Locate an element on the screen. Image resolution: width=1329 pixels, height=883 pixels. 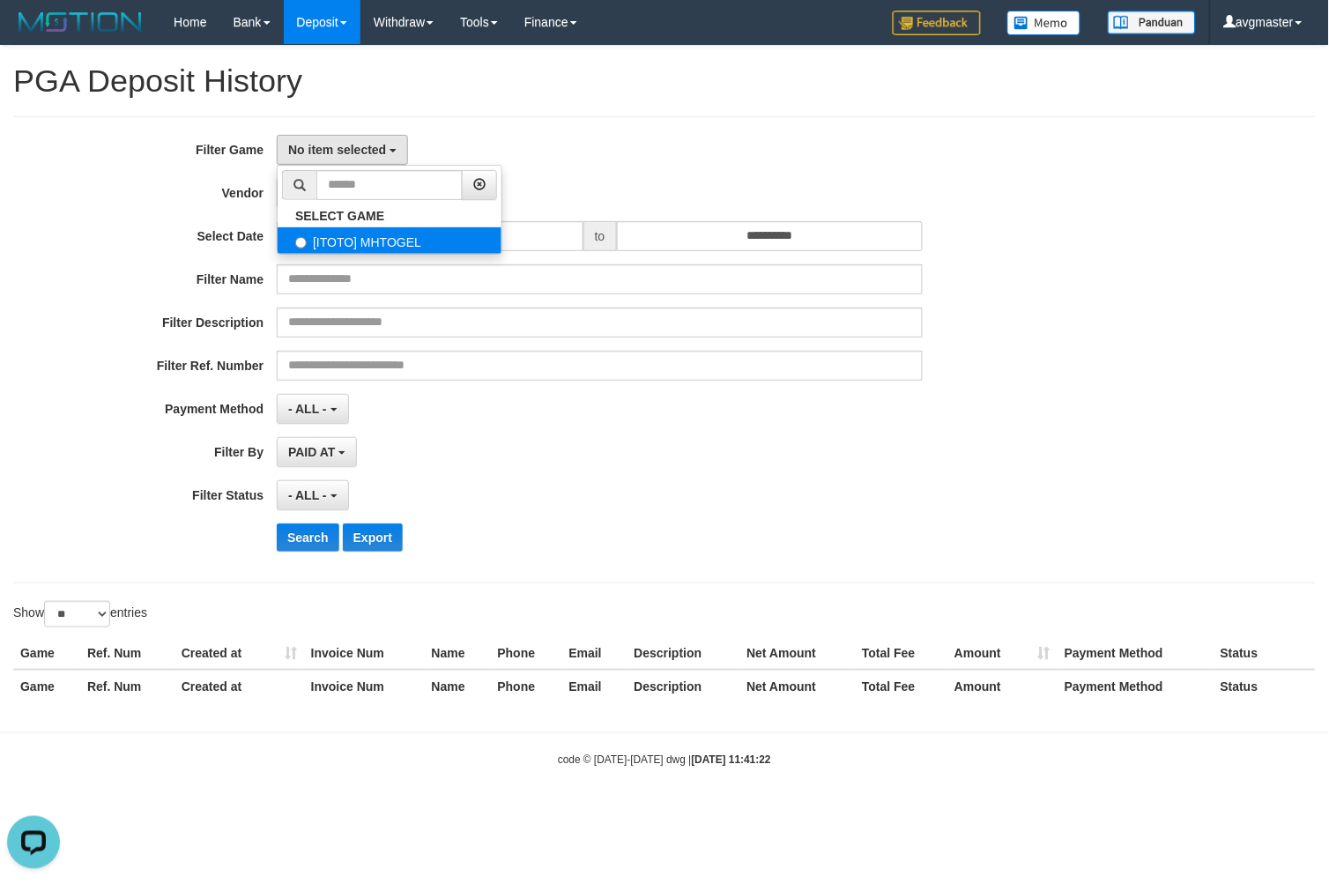
button: Open LiveChat chat widget is located at coordinates (33, 33).